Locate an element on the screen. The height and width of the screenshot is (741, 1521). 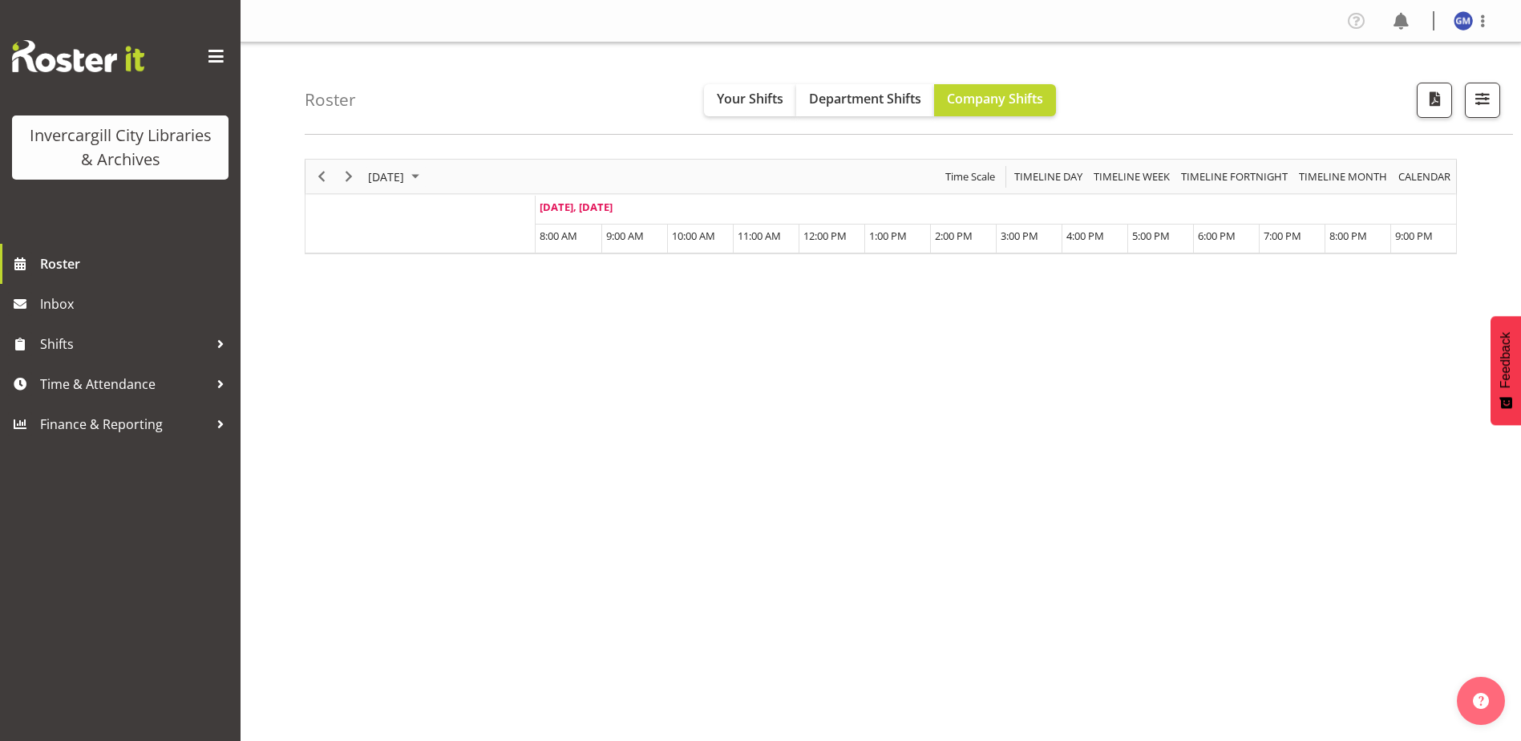
h4: Roster is located at coordinates (330, 99).